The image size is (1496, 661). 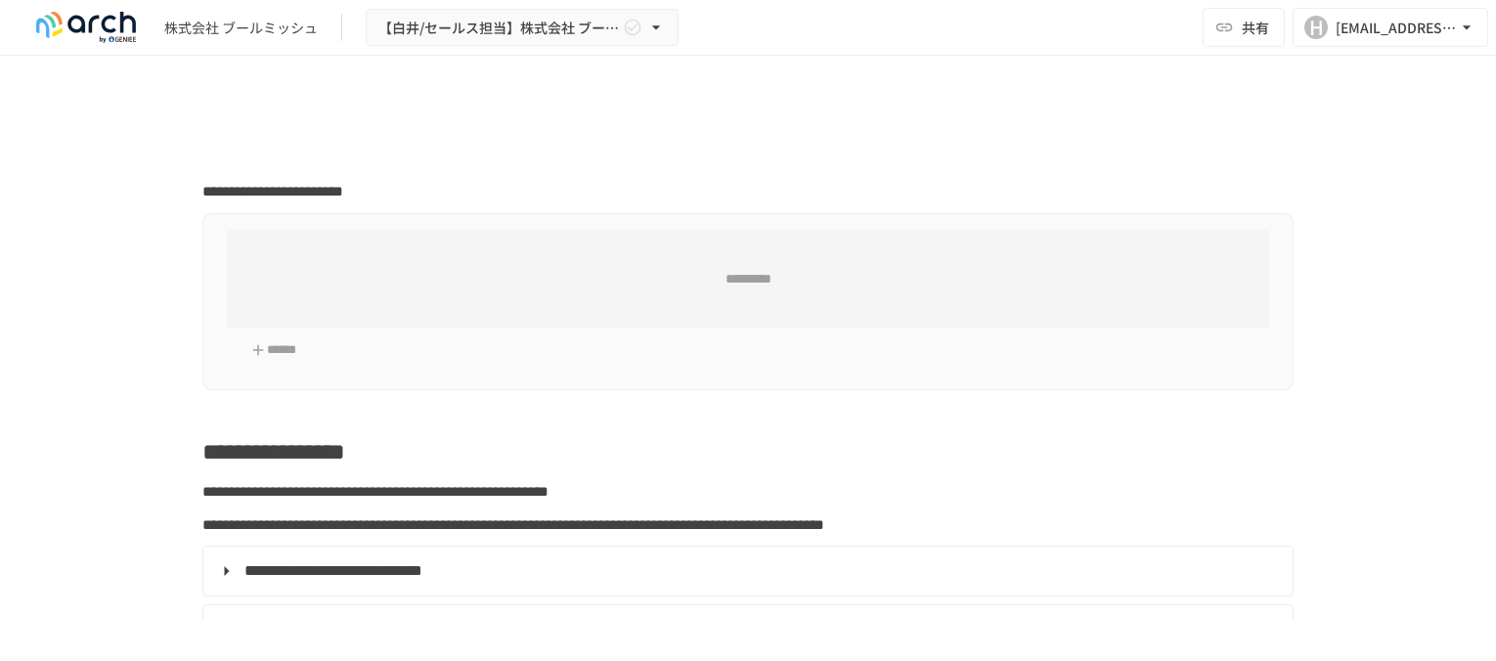 What do you see at coordinates (1316, 27) in the screenshot?
I see `div: H` at bounding box center [1316, 27].